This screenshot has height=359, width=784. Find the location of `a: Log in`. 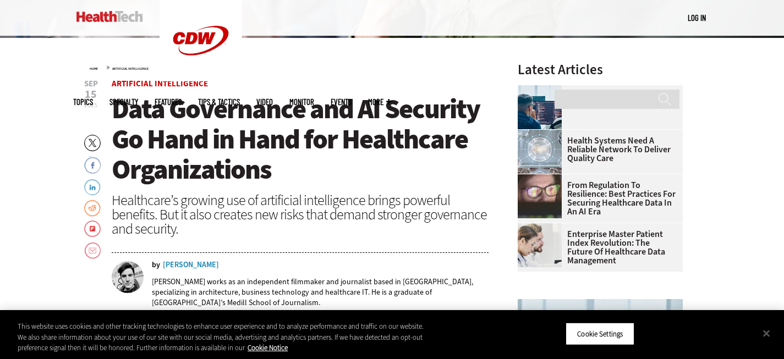

a: Log in is located at coordinates (696, 18).